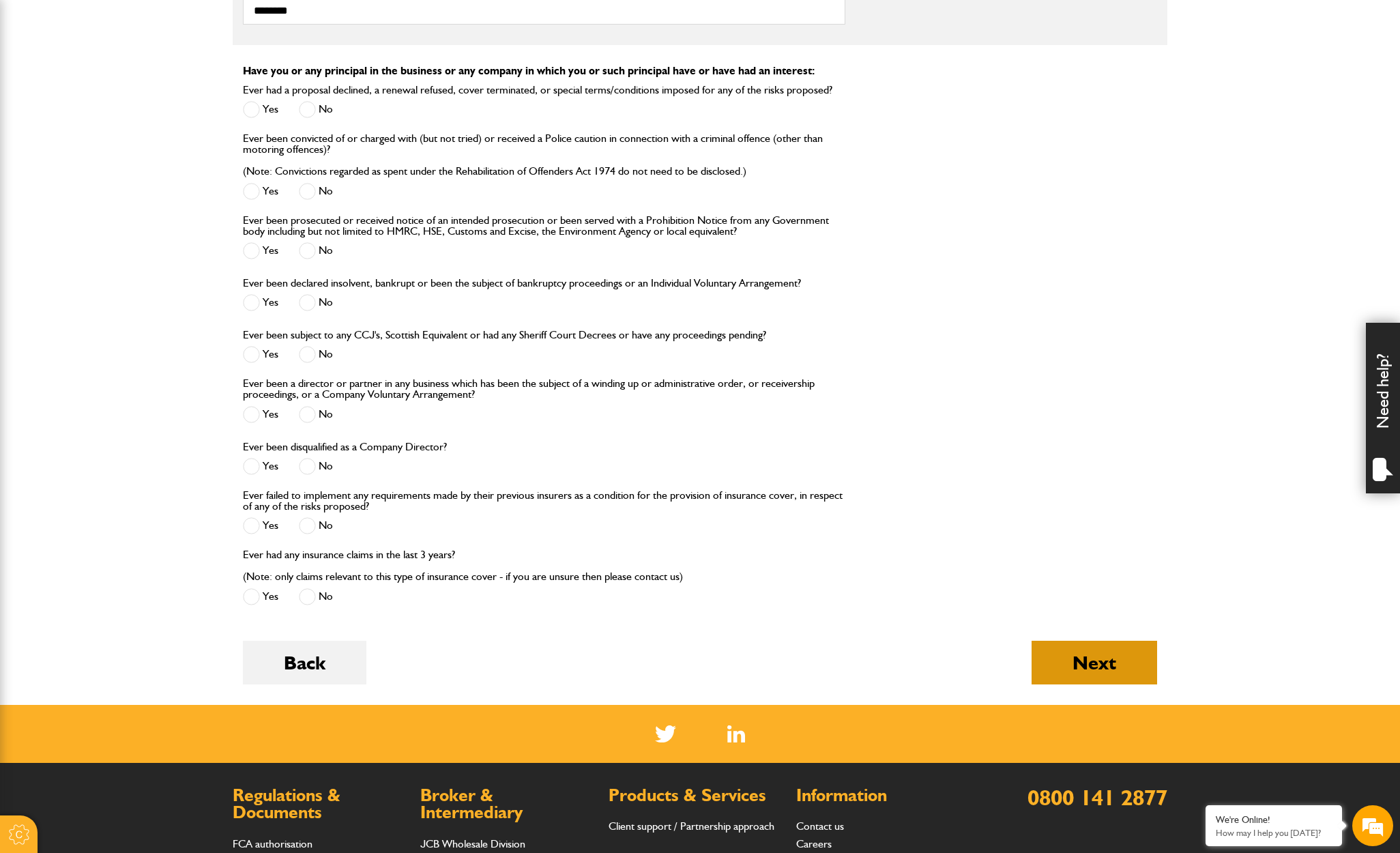 The width and height of the screenshot is (1400, 853). I want to click on button: Next, so click(1094, 663).